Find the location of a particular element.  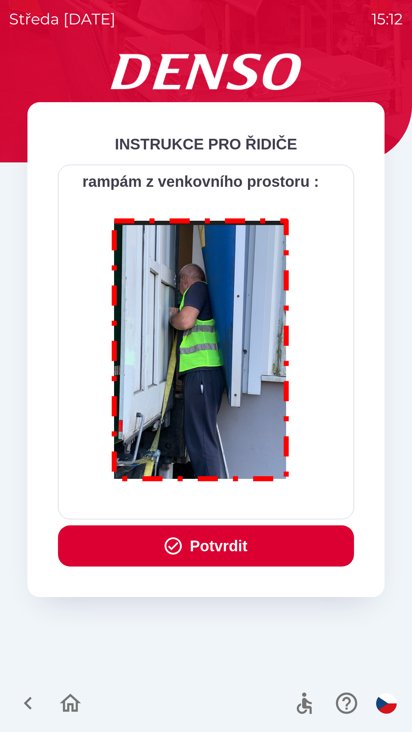

button: Potvrdit is located at coordinates (206, 546).